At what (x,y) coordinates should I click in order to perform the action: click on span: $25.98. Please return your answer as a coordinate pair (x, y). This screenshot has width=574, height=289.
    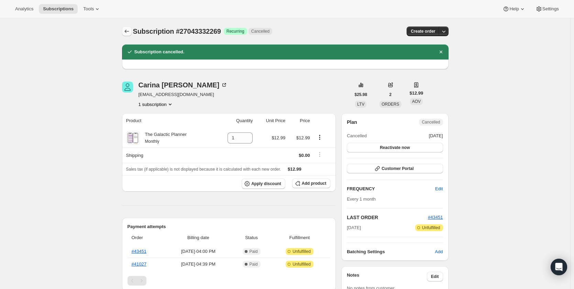
    Looking at the image, I should click on (361, 94).